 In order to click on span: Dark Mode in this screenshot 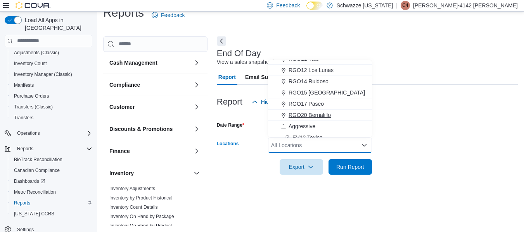, I will do `click(306, 10)`.